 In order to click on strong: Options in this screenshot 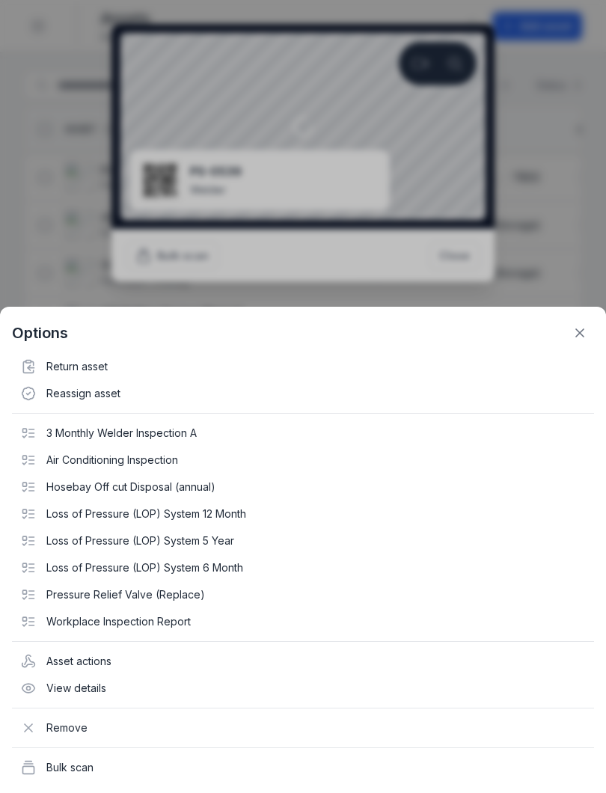, I will do `click(40, 333)`.